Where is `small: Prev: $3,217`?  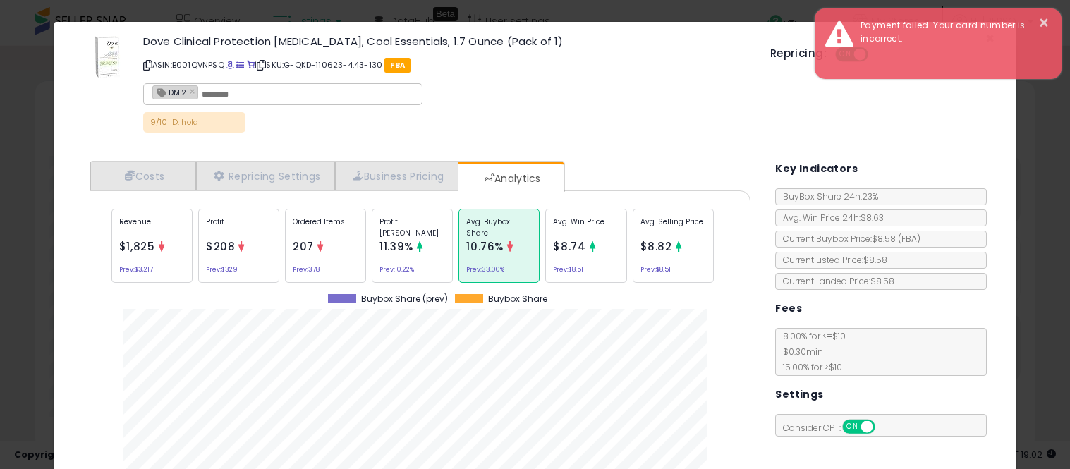 small: Prev: $3,217 is located at coordinates (136, 269).